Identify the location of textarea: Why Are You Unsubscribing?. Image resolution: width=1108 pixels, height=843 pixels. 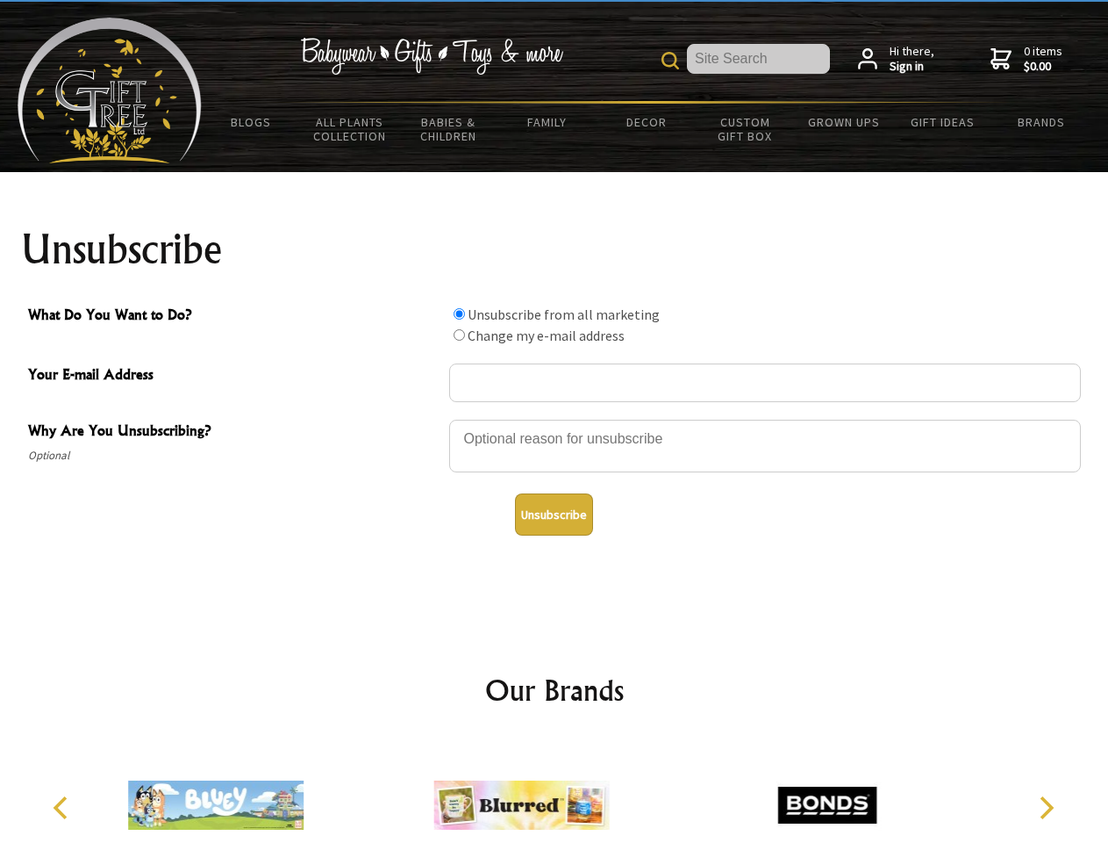
(765, 446).